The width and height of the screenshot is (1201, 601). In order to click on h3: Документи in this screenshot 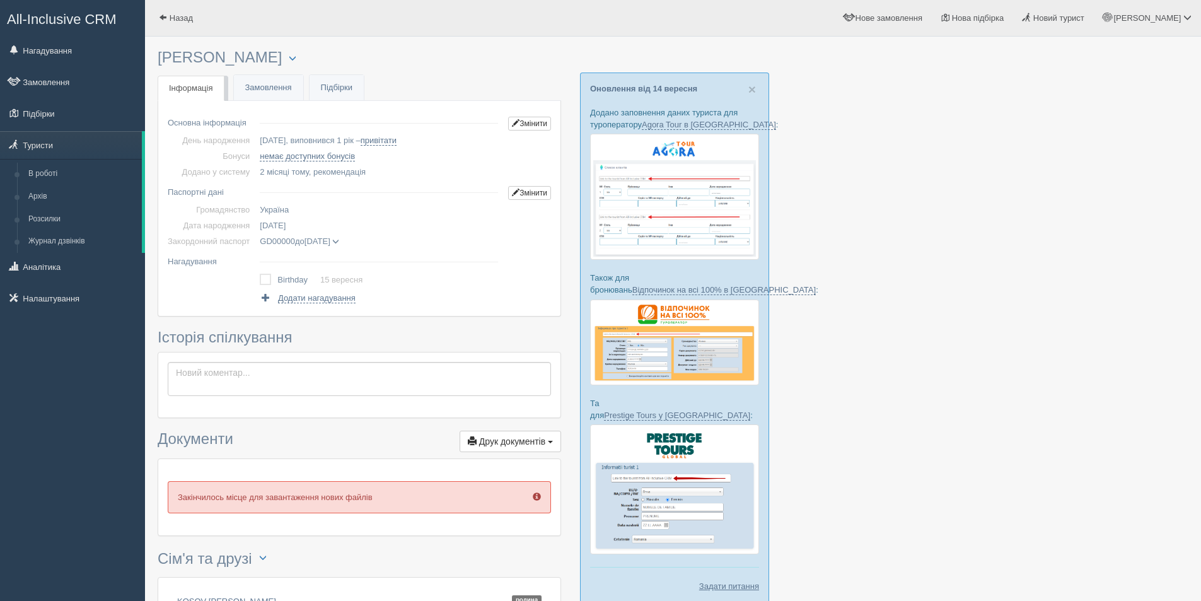, I will do `click(359, 441)`.